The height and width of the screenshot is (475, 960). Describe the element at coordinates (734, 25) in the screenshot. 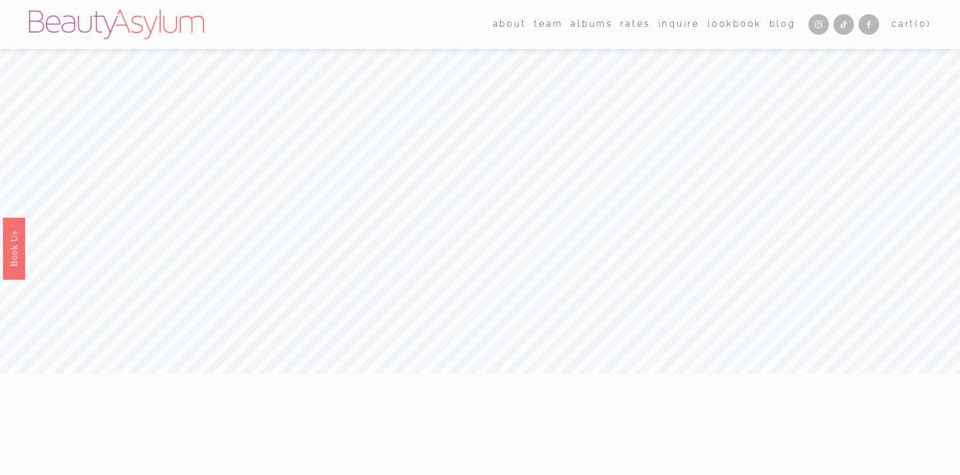

I see `a: Lookbook` at that location.